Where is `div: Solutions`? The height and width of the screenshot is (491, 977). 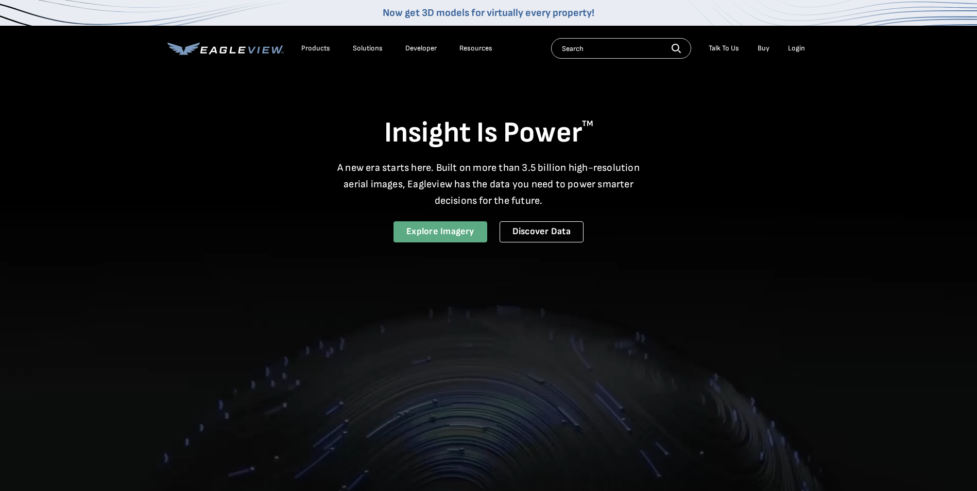 div: Solutions is located at coordinates (368, 48).